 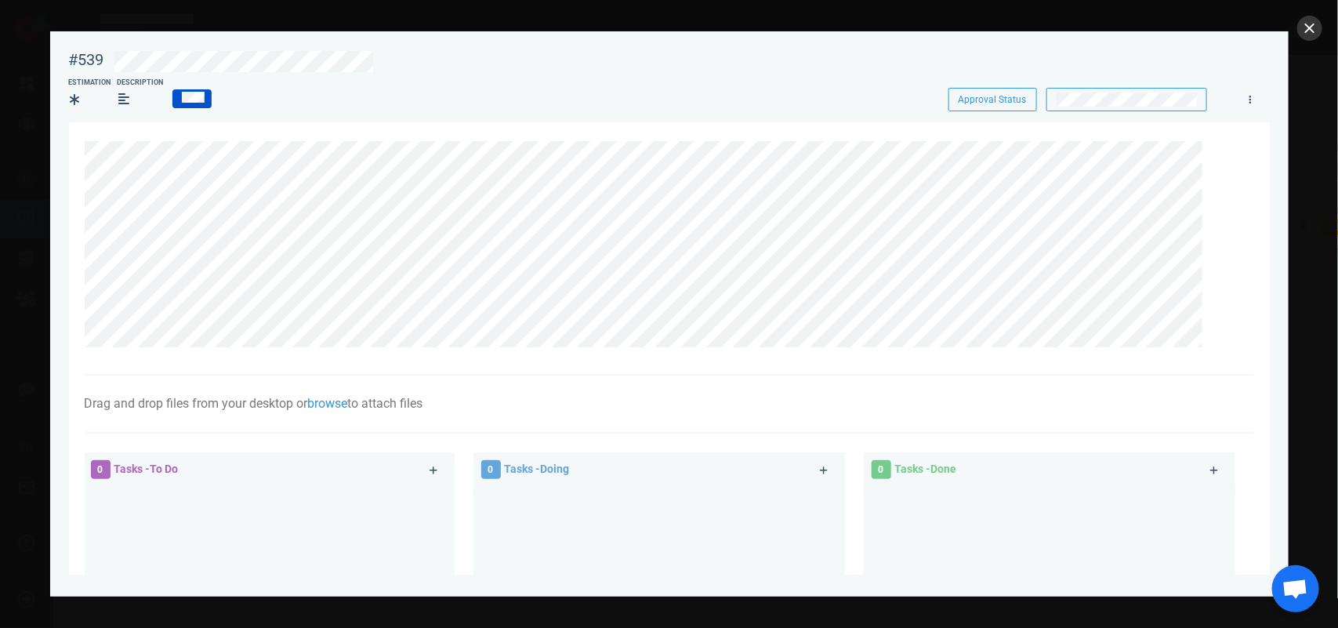 I want to click on span: to attach files, so click(x=386, y=403).